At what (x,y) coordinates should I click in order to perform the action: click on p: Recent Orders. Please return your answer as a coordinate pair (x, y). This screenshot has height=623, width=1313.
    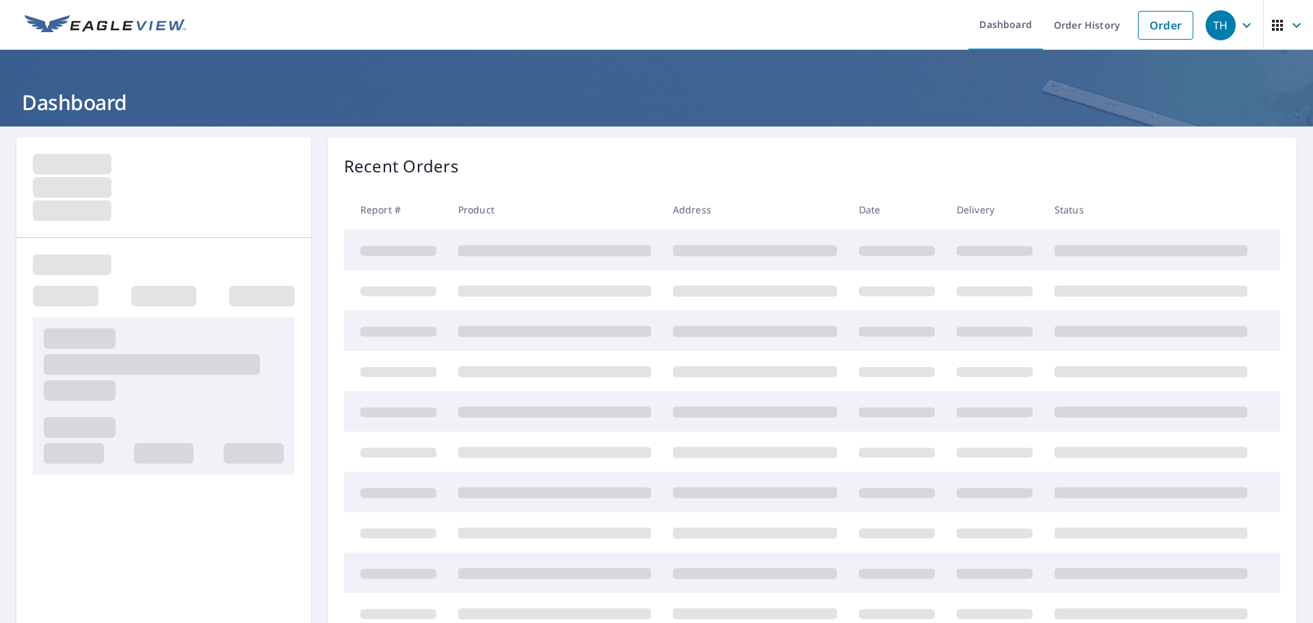
    Looking at the image, I should click on (401, 166).